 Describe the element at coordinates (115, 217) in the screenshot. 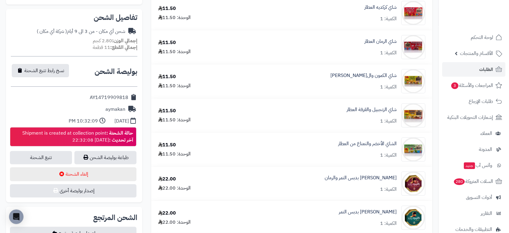

I see `h2: الشحن المرتجع` at that location.